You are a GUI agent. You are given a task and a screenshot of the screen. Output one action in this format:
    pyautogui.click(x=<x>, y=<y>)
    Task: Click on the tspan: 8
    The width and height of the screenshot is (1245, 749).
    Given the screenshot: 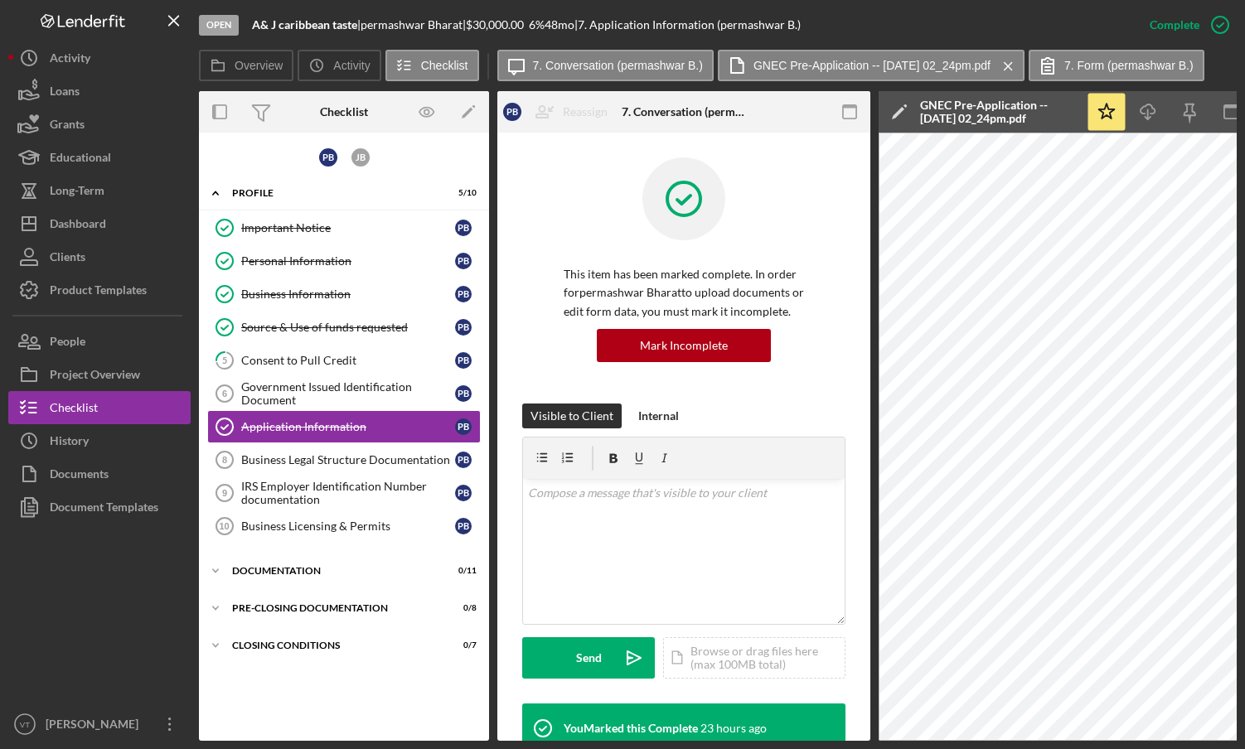 What is the action you would take?
    pyautogui.click(x=225, y=460)
    